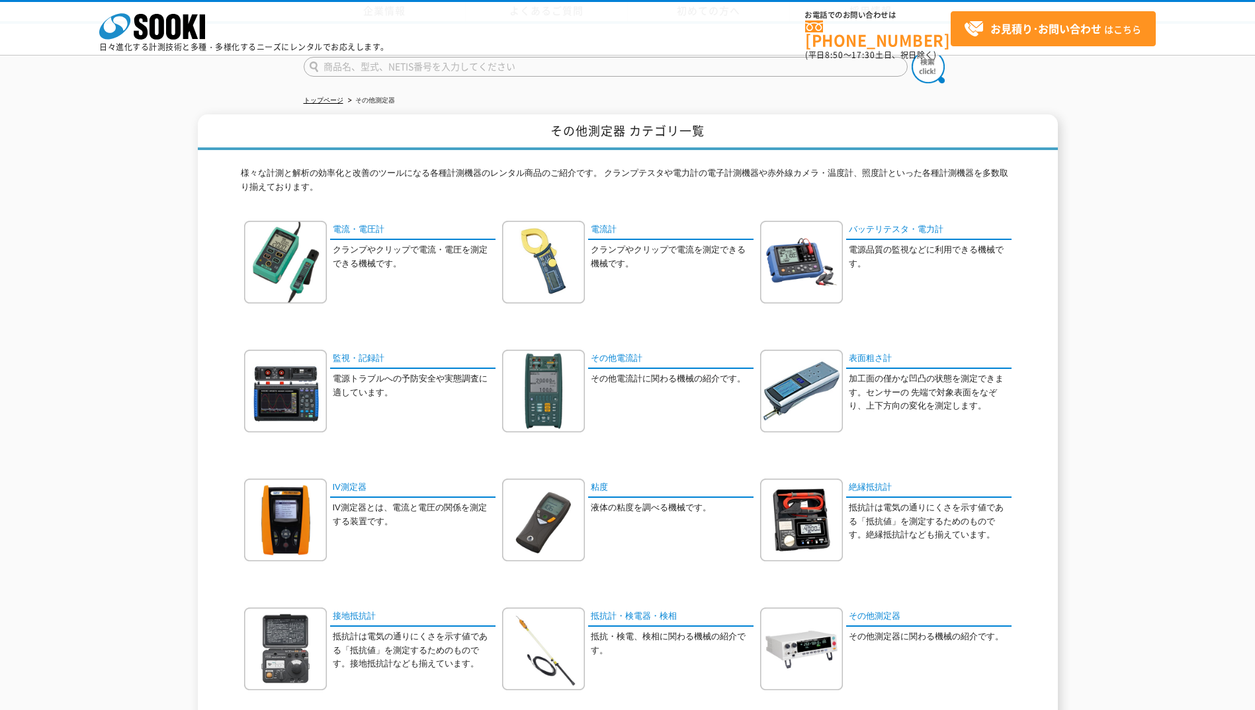 The image size is (1255, 710). What do you see at coordinates (414, 515) in the screenshot?
I see `p: IV測定器とは、電流と電圧の関係を測定する装置です。` at bounding box center [414, 515].